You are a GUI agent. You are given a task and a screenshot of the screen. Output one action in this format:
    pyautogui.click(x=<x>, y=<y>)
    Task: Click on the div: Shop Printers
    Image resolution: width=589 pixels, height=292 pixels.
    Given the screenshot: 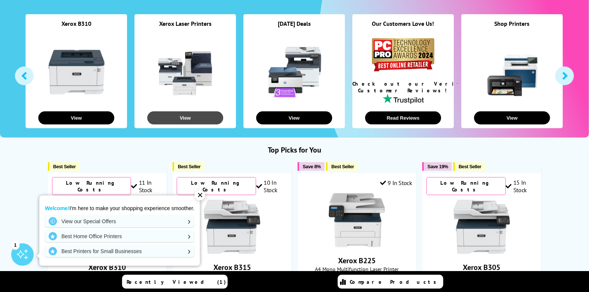 What is the action you would take?
    pyautogui.click(x=512, y=28)
    